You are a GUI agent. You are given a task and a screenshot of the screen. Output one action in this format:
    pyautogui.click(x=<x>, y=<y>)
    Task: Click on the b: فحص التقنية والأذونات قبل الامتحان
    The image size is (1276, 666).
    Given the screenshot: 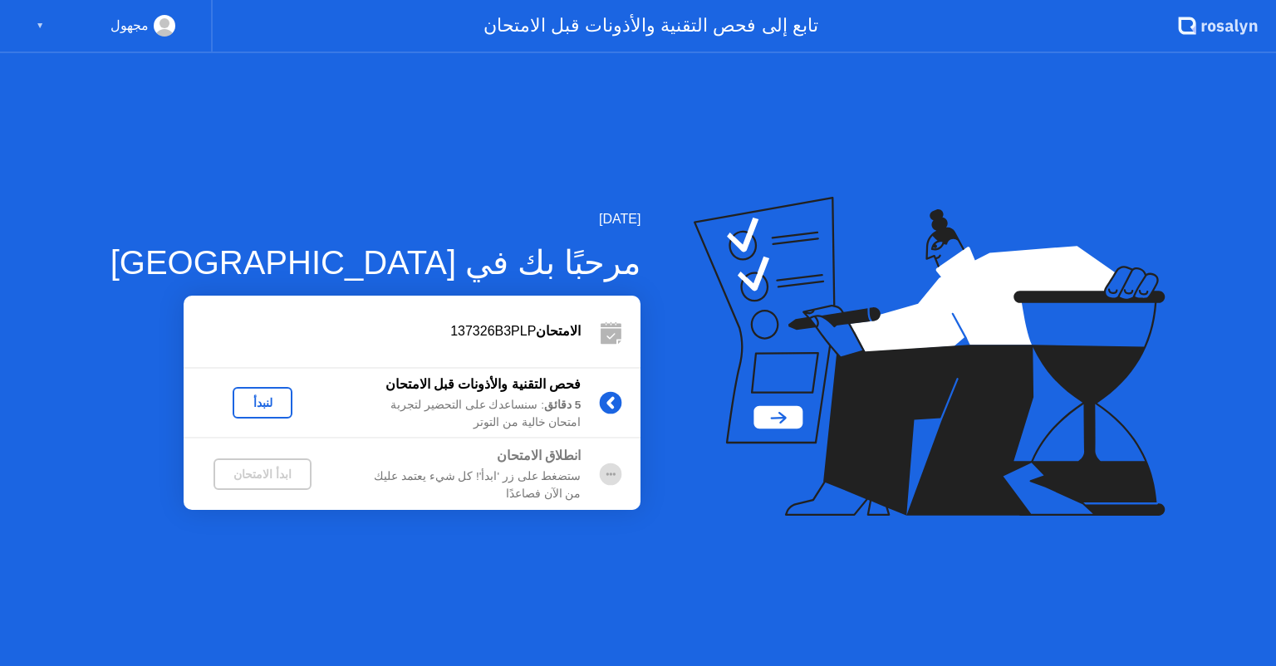 What is the action you would take?
    pyautogui.click(x=484, y=384)
    